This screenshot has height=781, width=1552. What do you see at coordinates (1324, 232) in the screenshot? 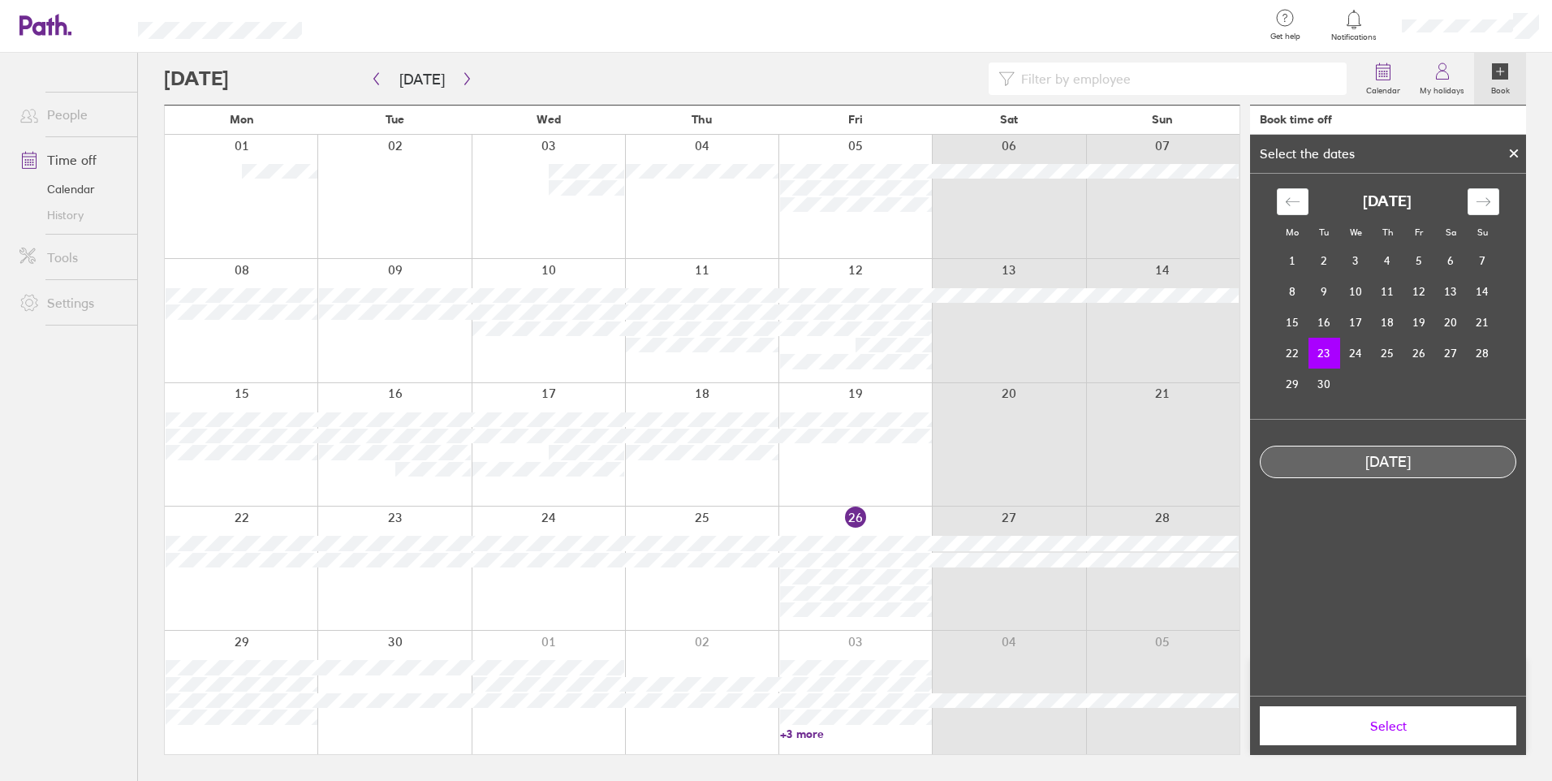
I see `small: Tu` at bounding box center [1324, 232].